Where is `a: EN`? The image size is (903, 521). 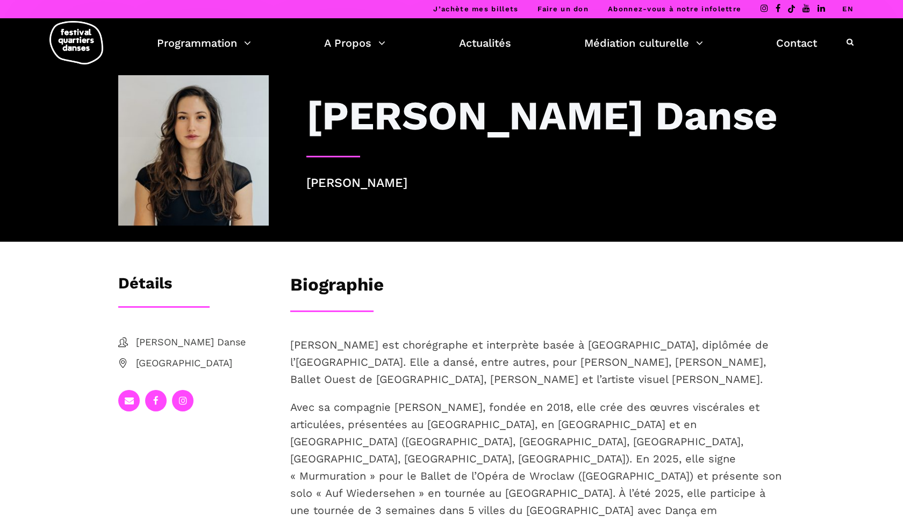 a: EN is located at coordinates (848, 9).